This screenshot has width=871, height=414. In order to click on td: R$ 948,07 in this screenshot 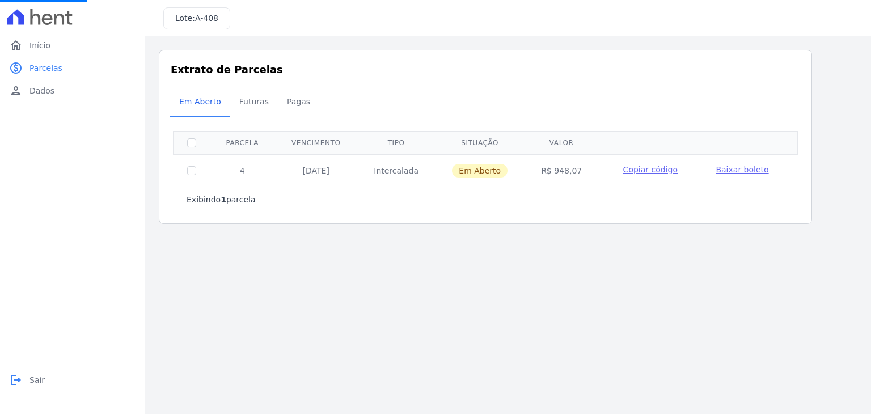, I will do `click(561, 170)`.